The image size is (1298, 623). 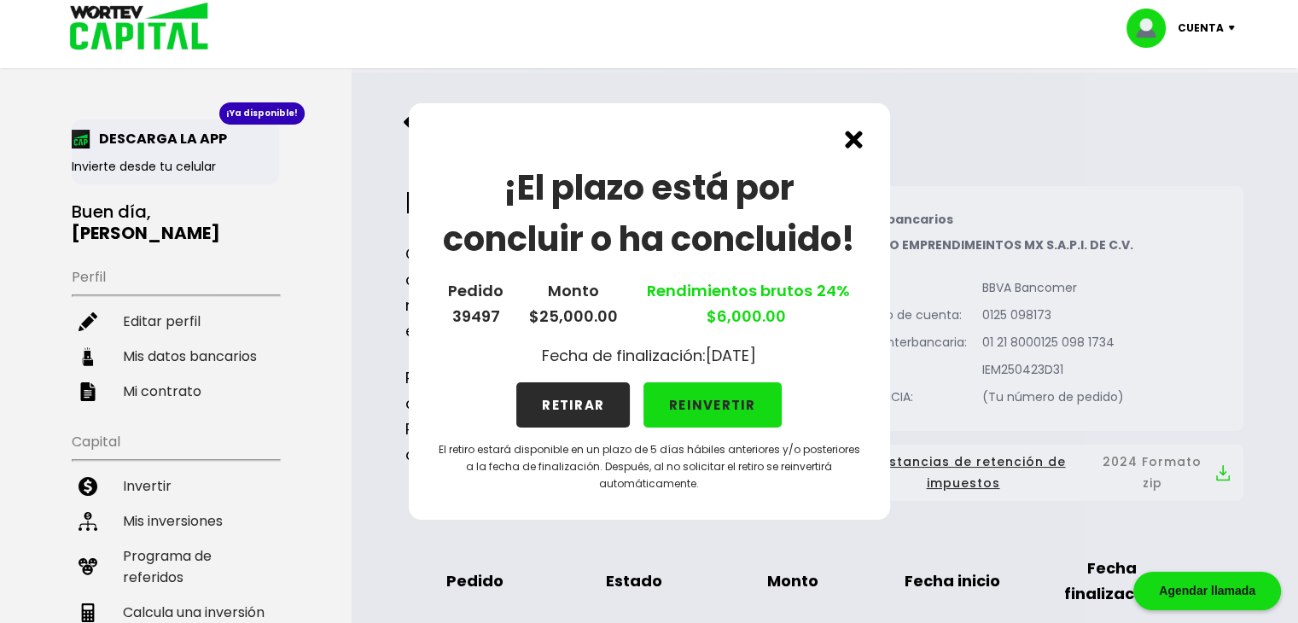 What do you see at coordinates (649, 467) in the screenshot?
I see `p: El retiro estará disponible en un plazo de 5 días hábiles anteriores y/o posteriores a la fecha d...` at bounding box center [649, 467].